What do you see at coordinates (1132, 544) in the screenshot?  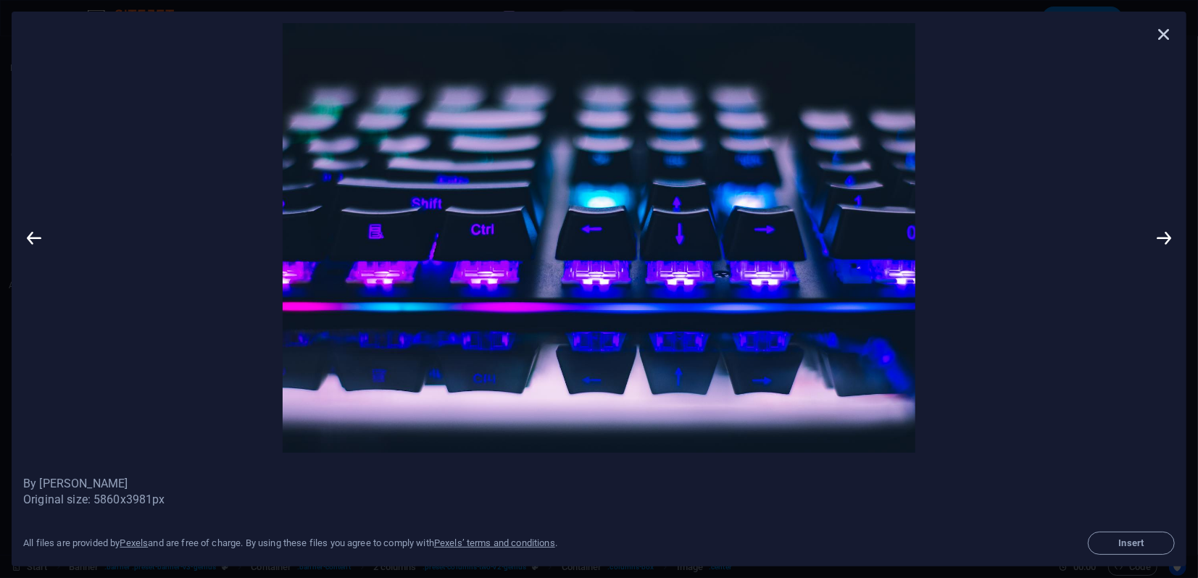 I see `button: Insert` at bounding box center [1132, 544].